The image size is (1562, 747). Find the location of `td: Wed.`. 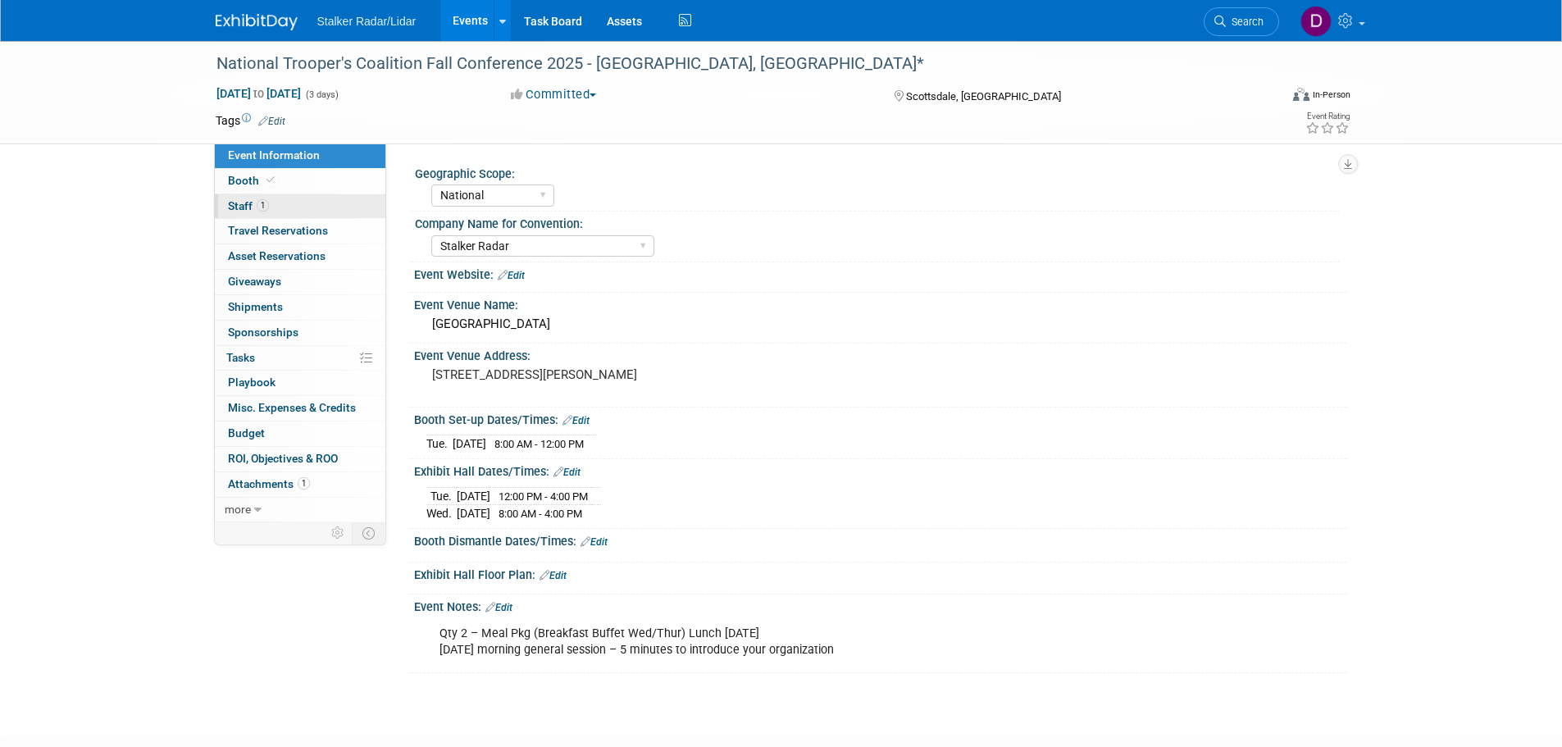

td: Wed. is located at coordinates (441, 513).